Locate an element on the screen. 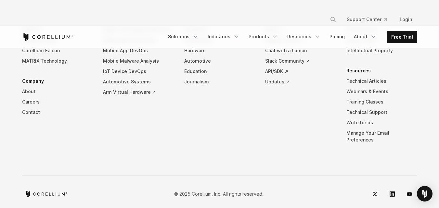 Image resolution: width=439 pixels, height=208 pixels. a: Education is located at coordinates (220, 72).